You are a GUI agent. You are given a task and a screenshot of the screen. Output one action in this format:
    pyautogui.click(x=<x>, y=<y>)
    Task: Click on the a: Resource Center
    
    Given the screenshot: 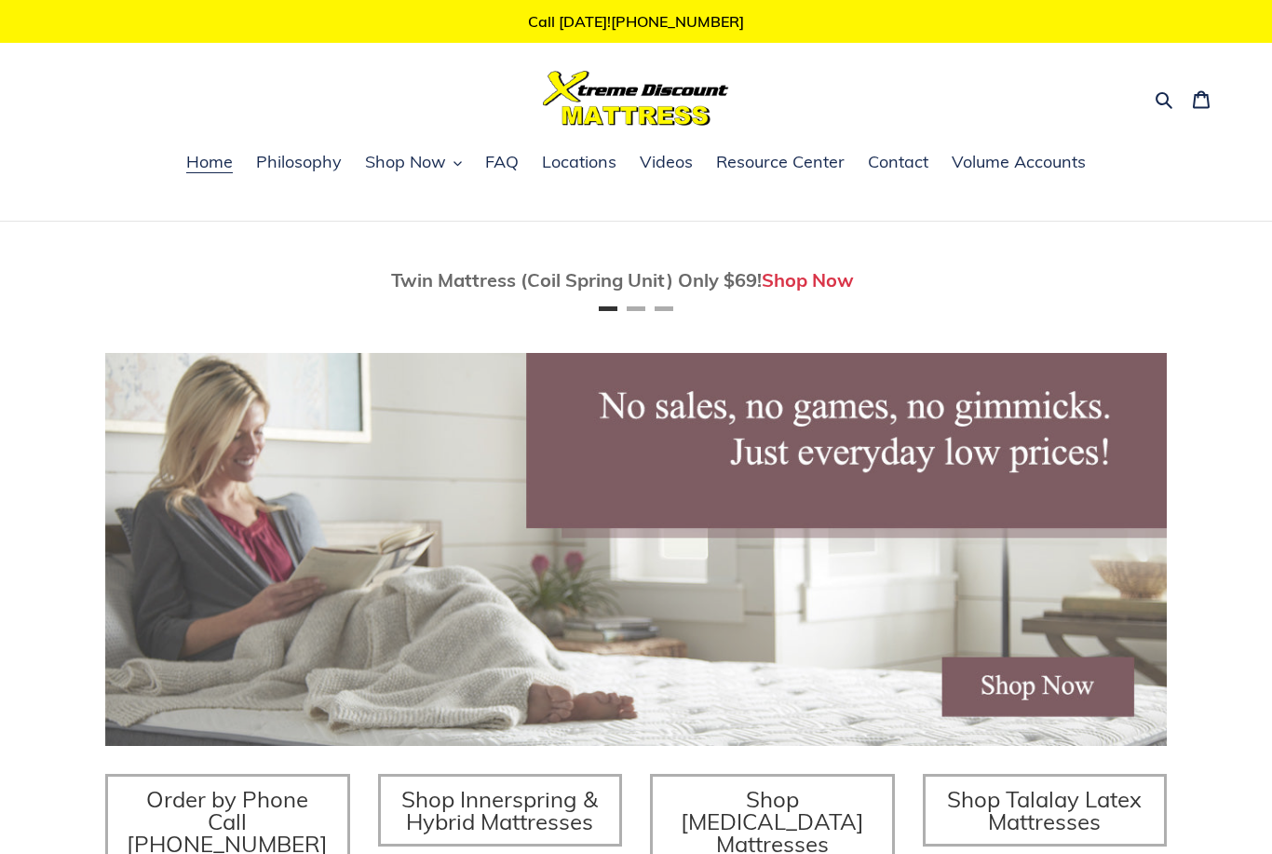 What is the action you would take?
    pyautogui.click(x=781, y=163)
    